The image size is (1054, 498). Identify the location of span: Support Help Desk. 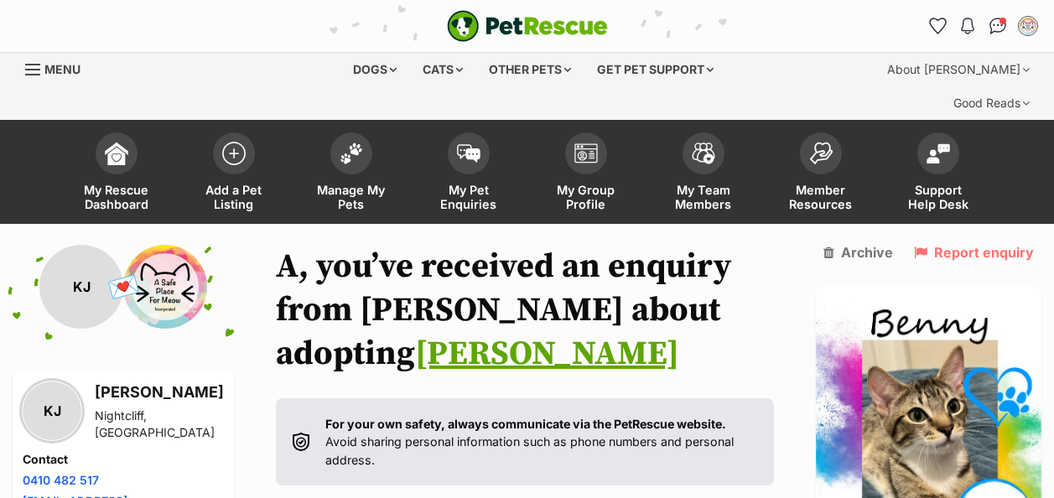
(938, 197).